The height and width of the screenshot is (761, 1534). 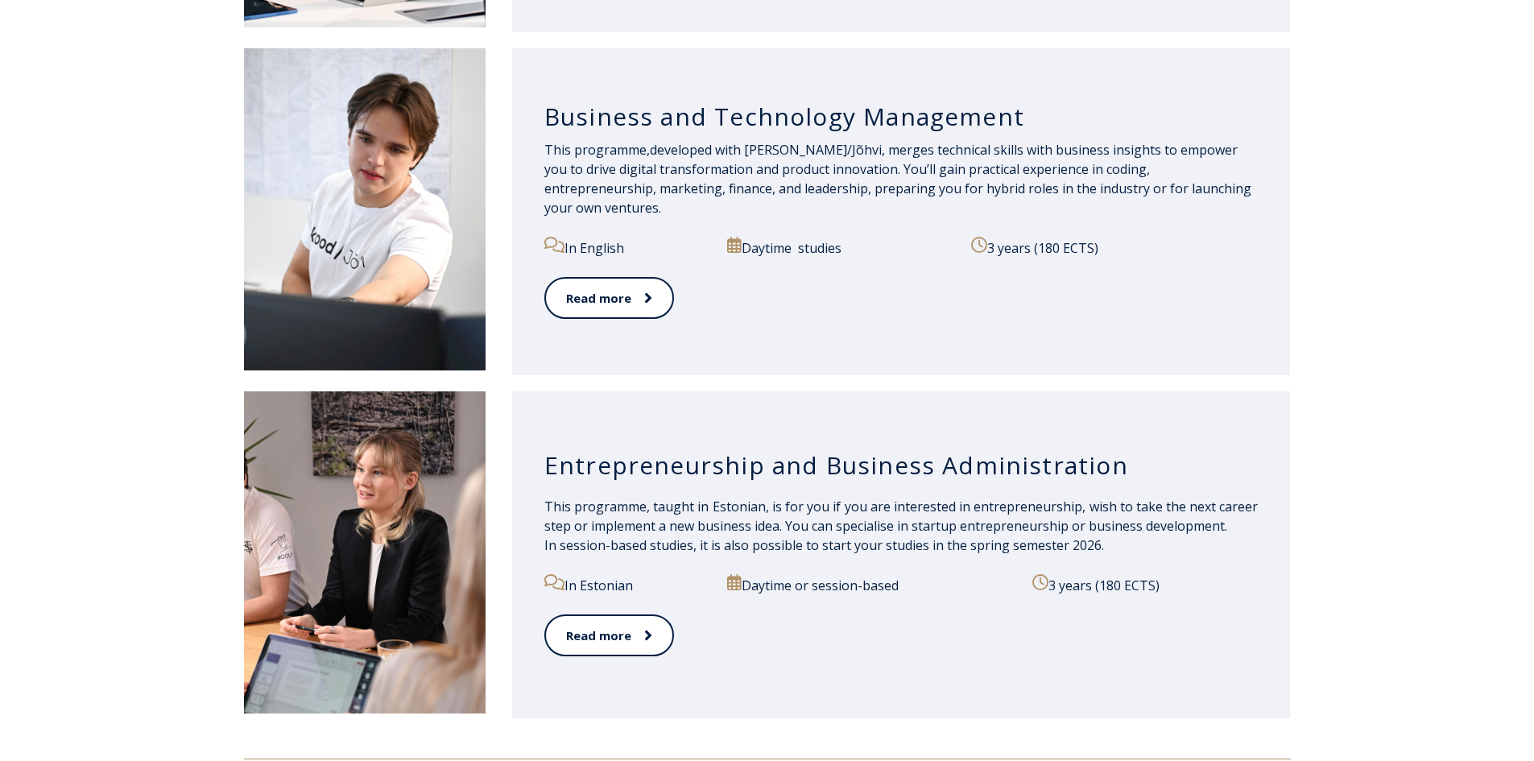 What do you see at coordinates (626, 247) in the screenshot?
I see `p: In English` at bounding box center [626, 247].